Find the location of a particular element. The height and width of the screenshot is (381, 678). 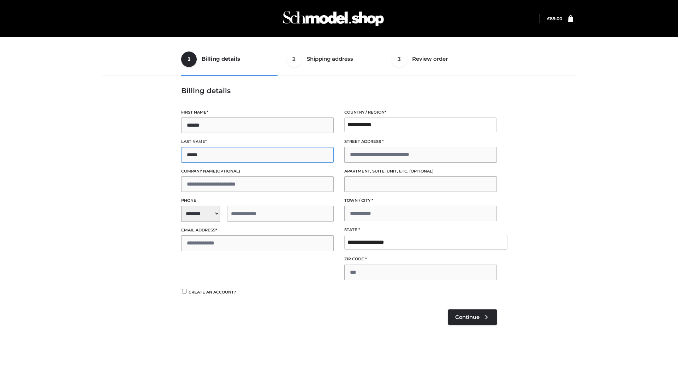

label: Street address is located at coordinates (421, 142).